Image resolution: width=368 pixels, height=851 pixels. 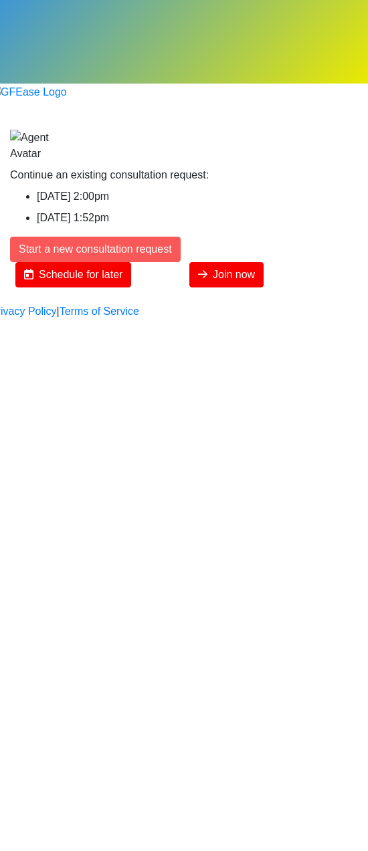 What do you see at coordinates (31, 146) in the screenshot?
I see `img: Agent Avatar` at bounding box center [31, 146].